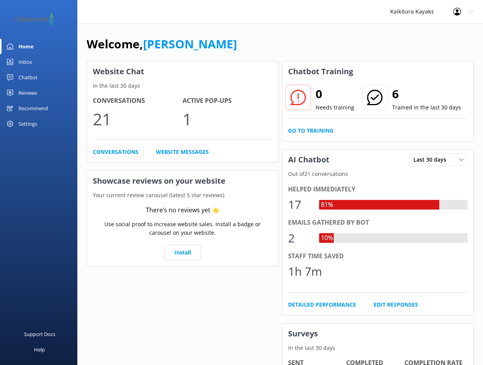  Describe the element at coordinates (378, 334) in the screenshot. I see `h3: Surveys` at that location.